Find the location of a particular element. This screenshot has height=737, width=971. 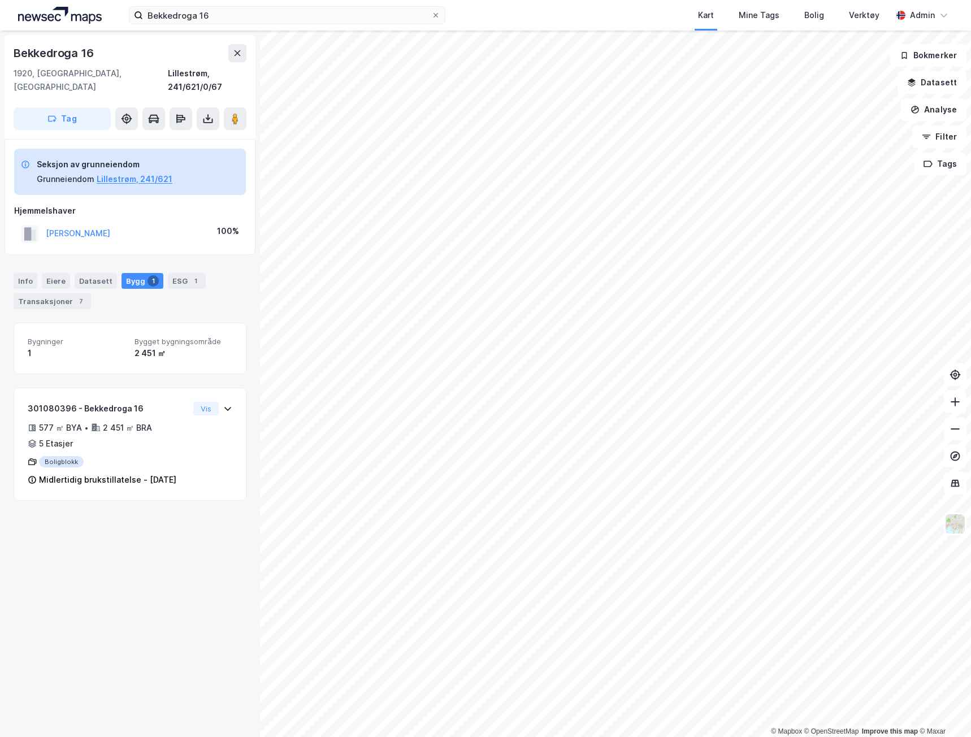

img: logo.a4113a55bc3d86da70a041830d287a7e.svg is located at coordinates (60, 15).